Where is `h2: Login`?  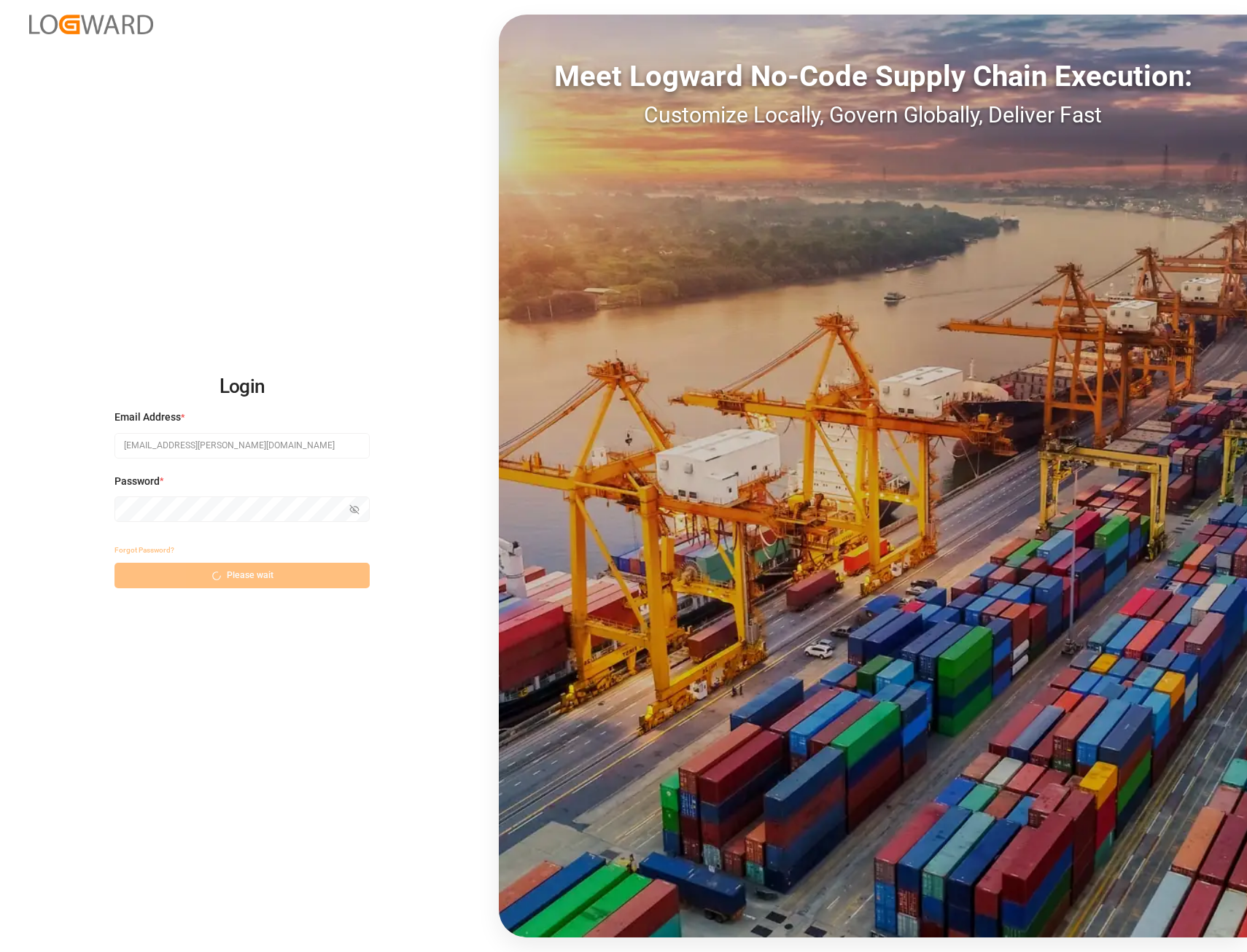
h2: Login is located at coordinates (242, 387).